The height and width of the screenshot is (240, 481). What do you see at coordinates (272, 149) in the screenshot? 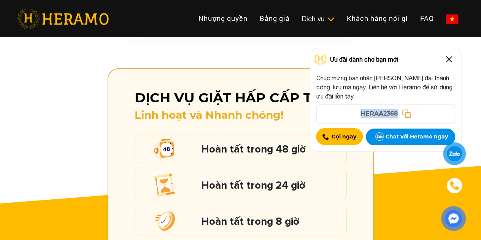
I see `h5: Hoàn tất trong 48 giờ` at bounding box center [272, 149].